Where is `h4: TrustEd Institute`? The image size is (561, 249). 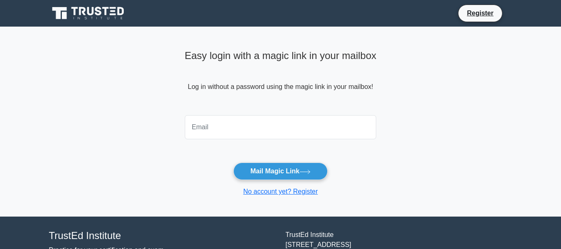 h4: TrustEd Institute is located at coordinates (162, 235).